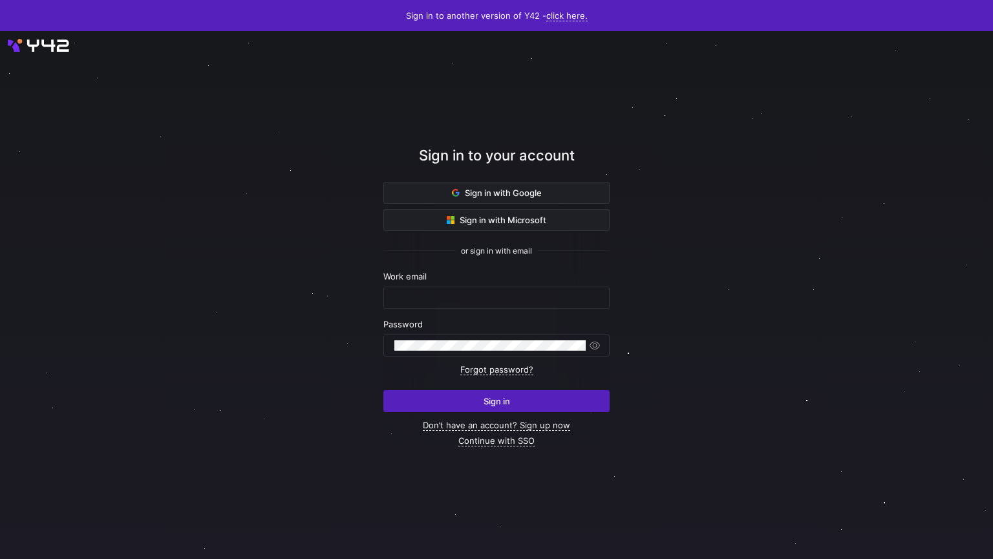 The image size is (993, 559). Describe the element at coordinates (496, 401) in the screenshot. I see `span: Sign in` at that location.